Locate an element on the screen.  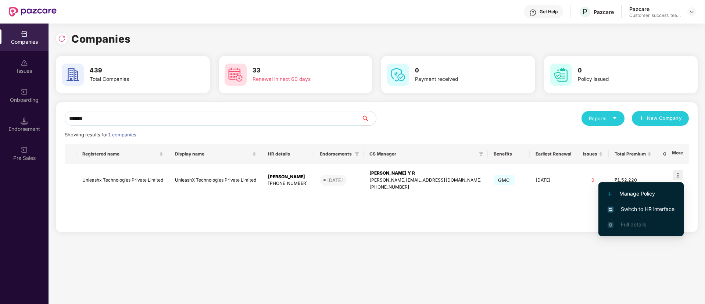
img: svg+xml;base64,PHN2ZyBpZD0iUmVsb2FkLTMyeDMyIiB4bWxucz0iaHR0cDovL3d3dy53My5vcmcvMjAwMC9zdmciIHdpZH... is located at coordinates (62, 39).